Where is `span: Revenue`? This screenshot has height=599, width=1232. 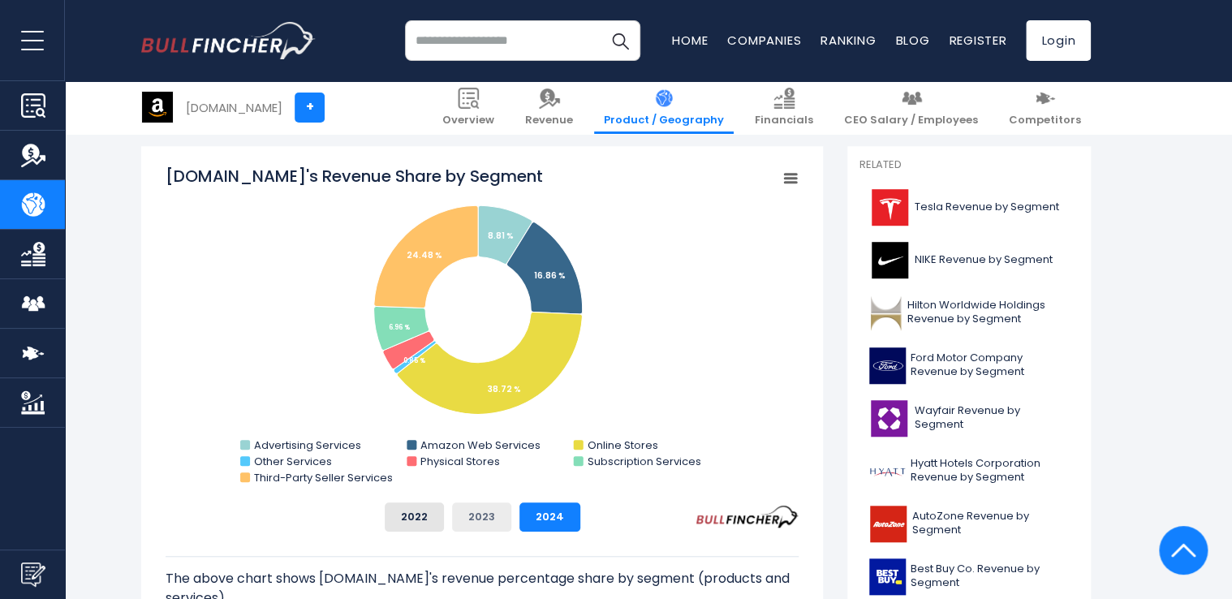
span: Revenue is located at coordinates (549, 120).